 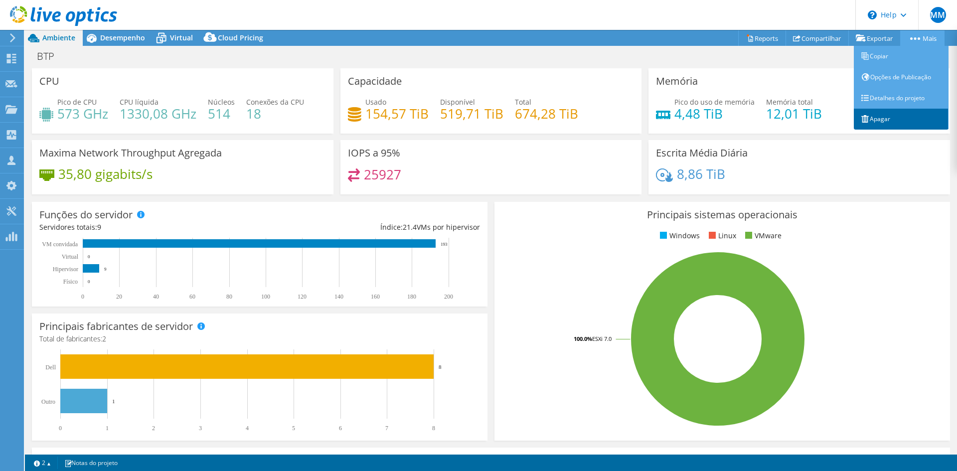 I want to click on text: 180, so click(x=412, y=297).